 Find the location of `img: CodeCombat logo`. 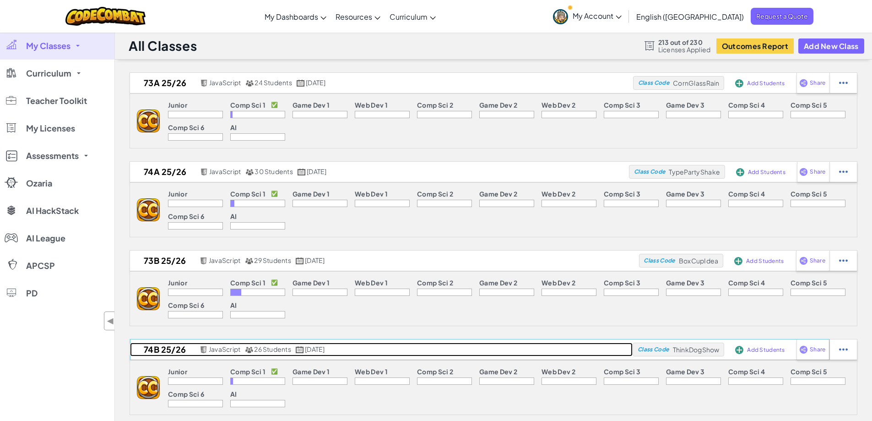

img: CodeCombat logo is located at coordinates (105, 16).